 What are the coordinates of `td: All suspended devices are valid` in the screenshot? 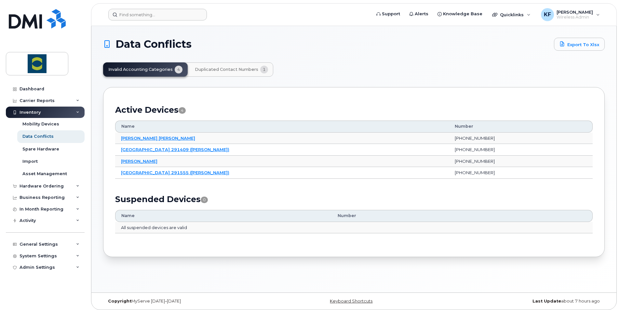 It's located at (354, 228).